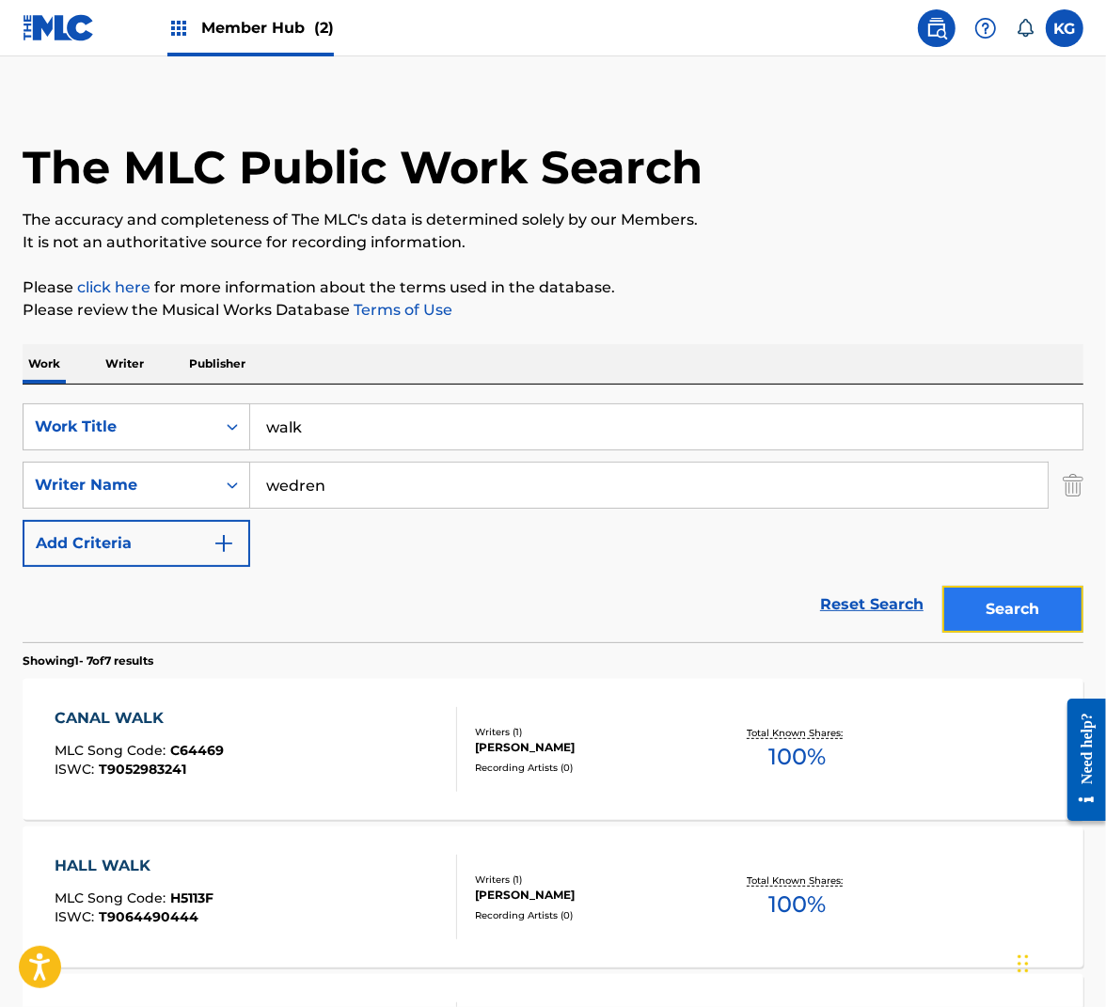 Image resolution: width=1106 pixels, height=1007 pixels. I want to click on span: Member Hub, so click(267, 27).